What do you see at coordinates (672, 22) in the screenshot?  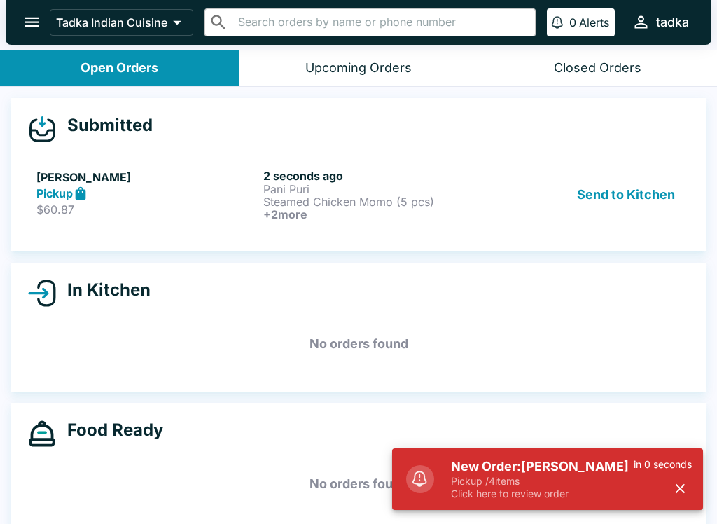 I see `div: tadka` at bounding box center [672, 22].